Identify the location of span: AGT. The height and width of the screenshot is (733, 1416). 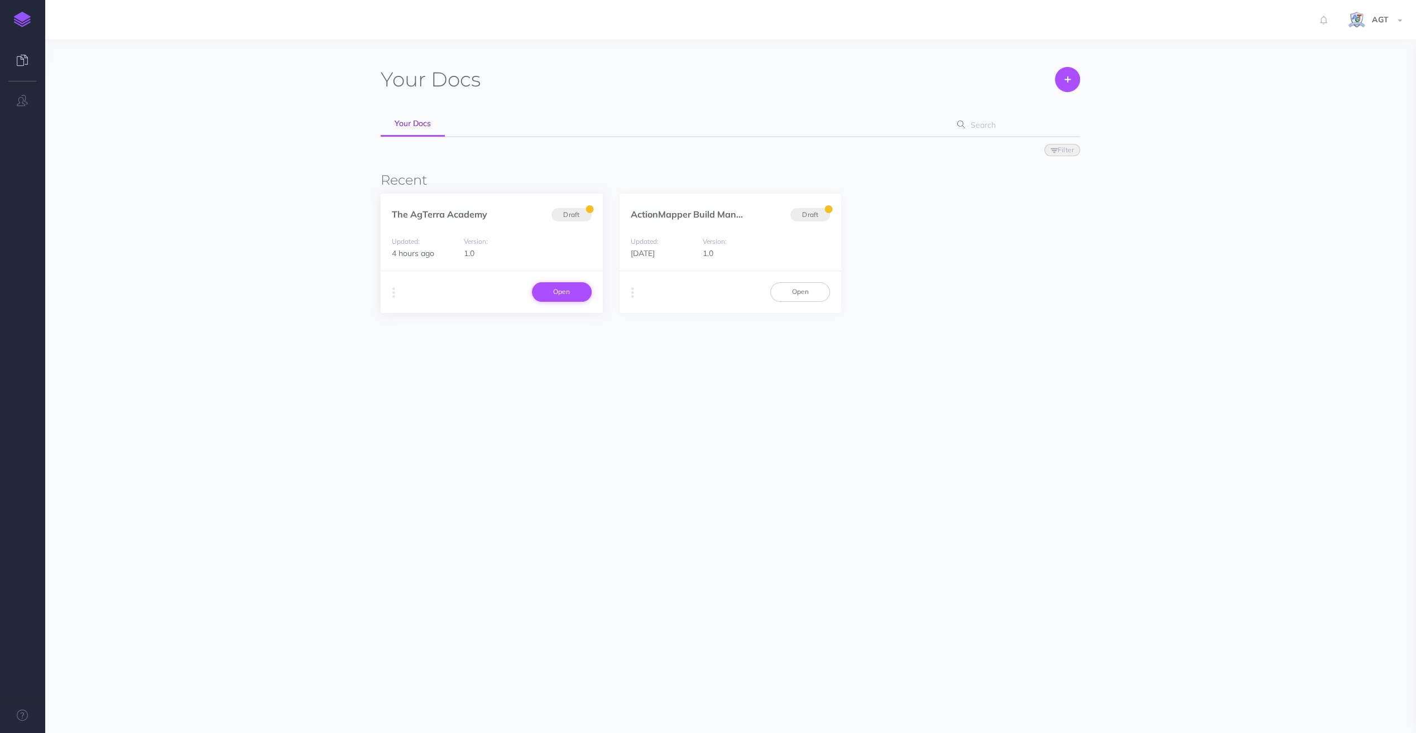
(1380, 20).